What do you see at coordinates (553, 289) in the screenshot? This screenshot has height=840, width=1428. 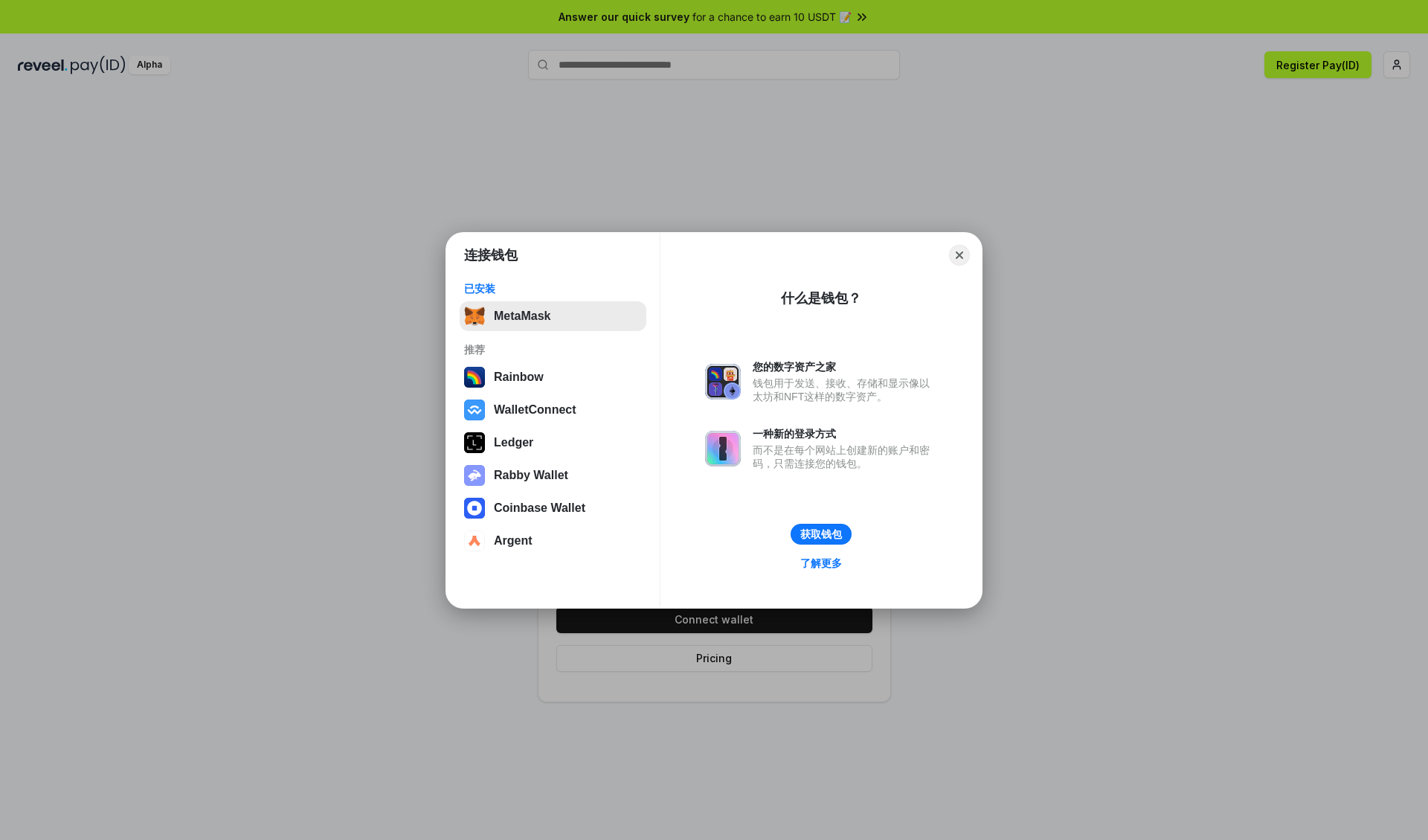 I see `div: 已安装` at bounding box center [553, 289].